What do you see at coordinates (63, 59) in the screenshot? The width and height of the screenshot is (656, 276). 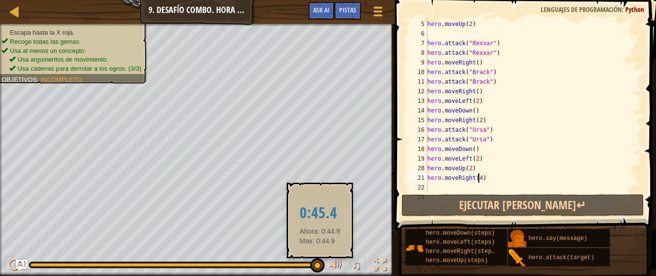 I see `span: Usa argumentos de movimiento.` at bounding box center [63, 59].